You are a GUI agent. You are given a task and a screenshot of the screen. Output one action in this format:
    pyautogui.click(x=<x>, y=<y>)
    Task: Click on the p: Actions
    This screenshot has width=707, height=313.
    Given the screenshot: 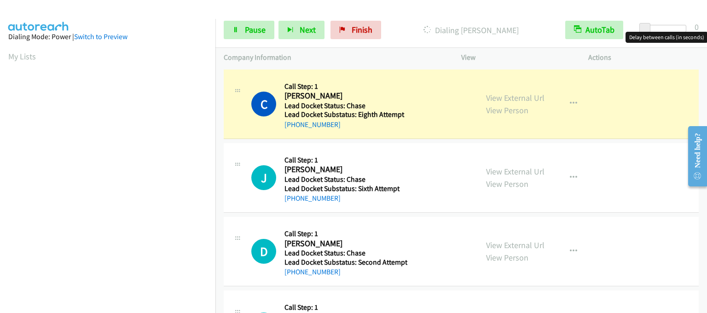 What is the action you would take?
    pyautogui.click(x=643, y=58)
    